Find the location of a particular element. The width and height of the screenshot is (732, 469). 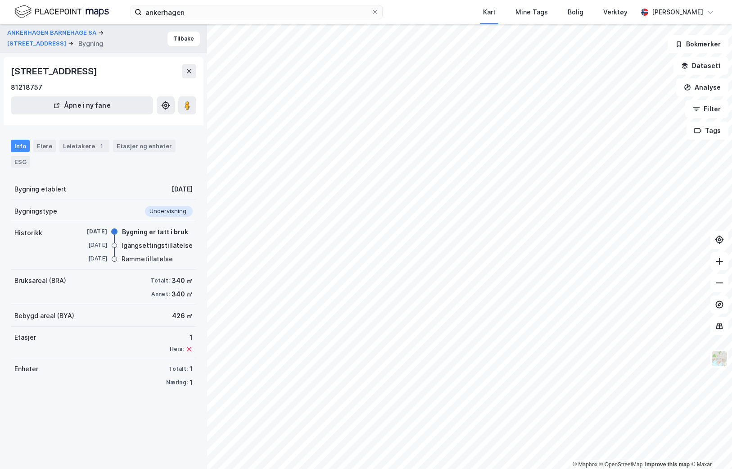

div: Kart is located at coordinates (490, 12).